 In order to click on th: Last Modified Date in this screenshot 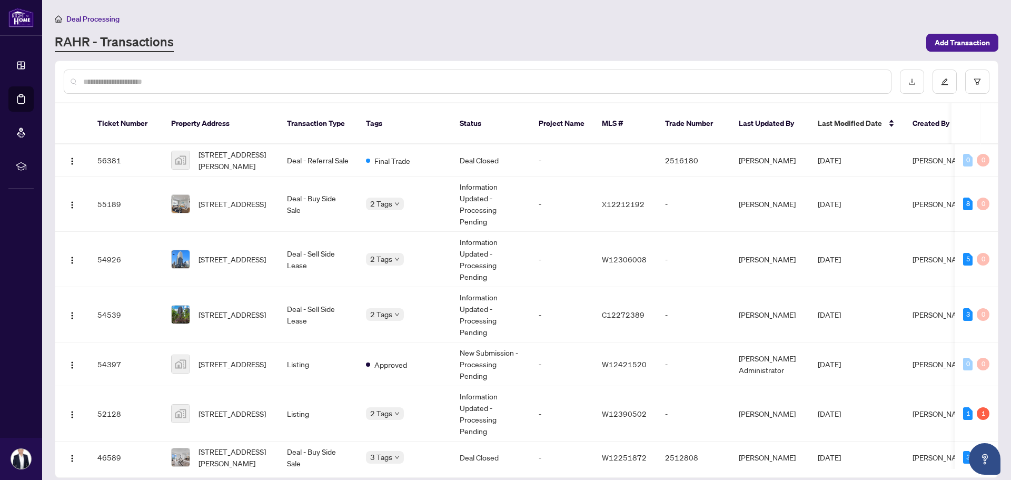, I will do `click(857, 124)`.